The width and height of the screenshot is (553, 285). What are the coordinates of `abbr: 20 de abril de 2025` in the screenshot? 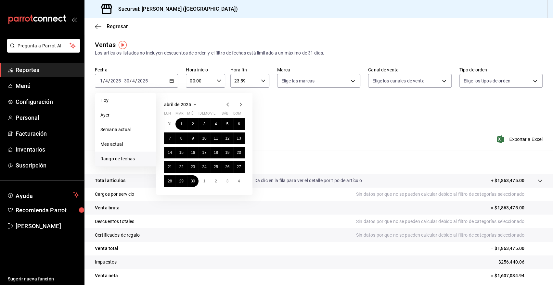 It's located at (239, 153).